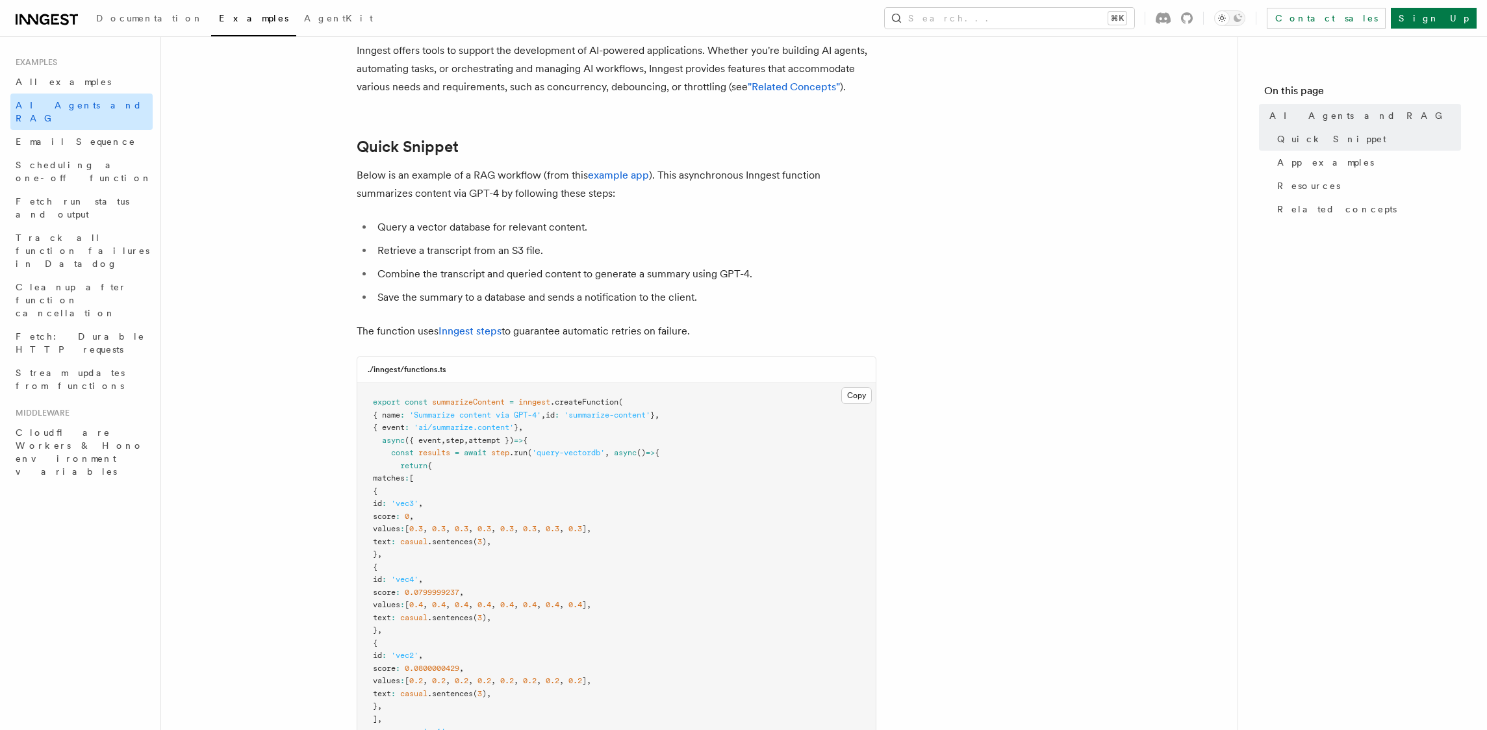  Describe the element at coordinates (389, 428) in the screenshot. I see `span: { event` at that location.